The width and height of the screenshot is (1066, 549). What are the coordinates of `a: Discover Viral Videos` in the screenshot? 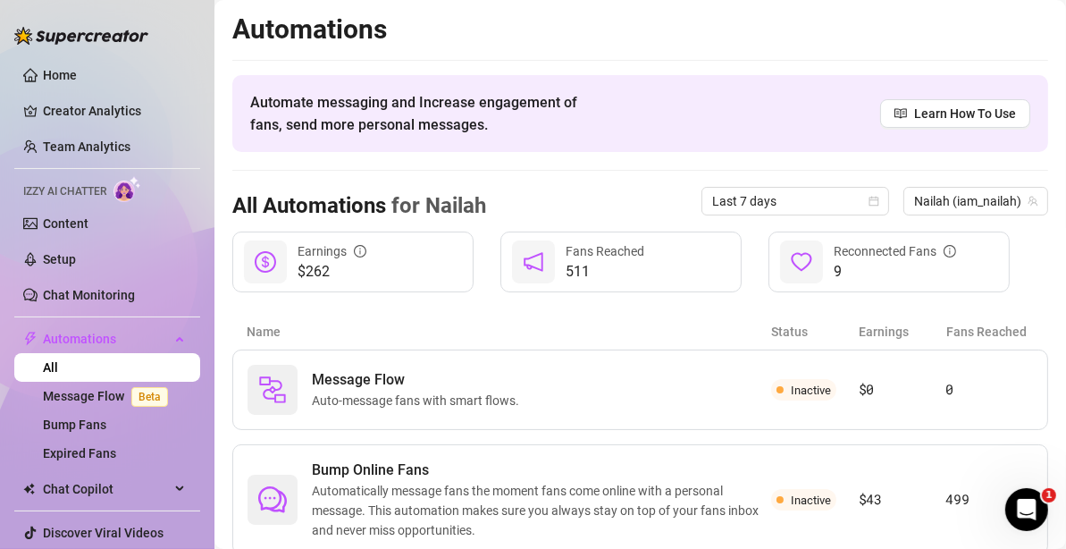 It's located at (103, 533).